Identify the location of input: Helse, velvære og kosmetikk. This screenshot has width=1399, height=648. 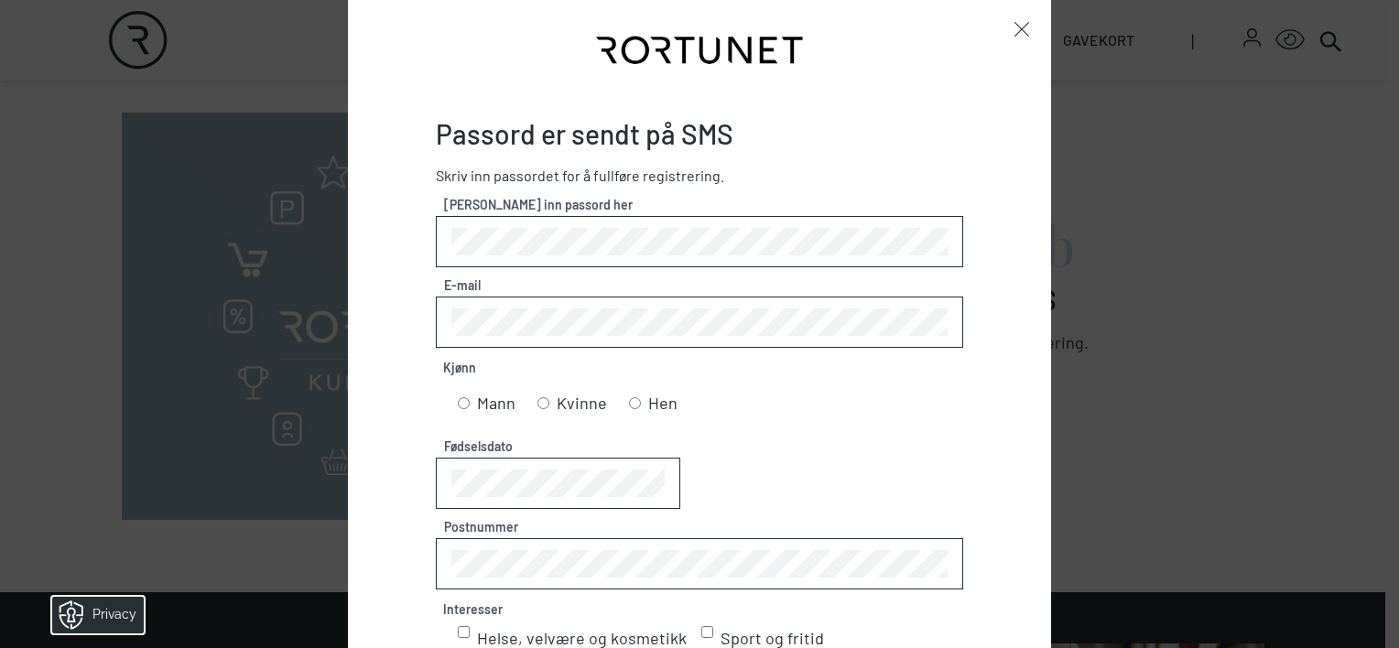
(463, 632).